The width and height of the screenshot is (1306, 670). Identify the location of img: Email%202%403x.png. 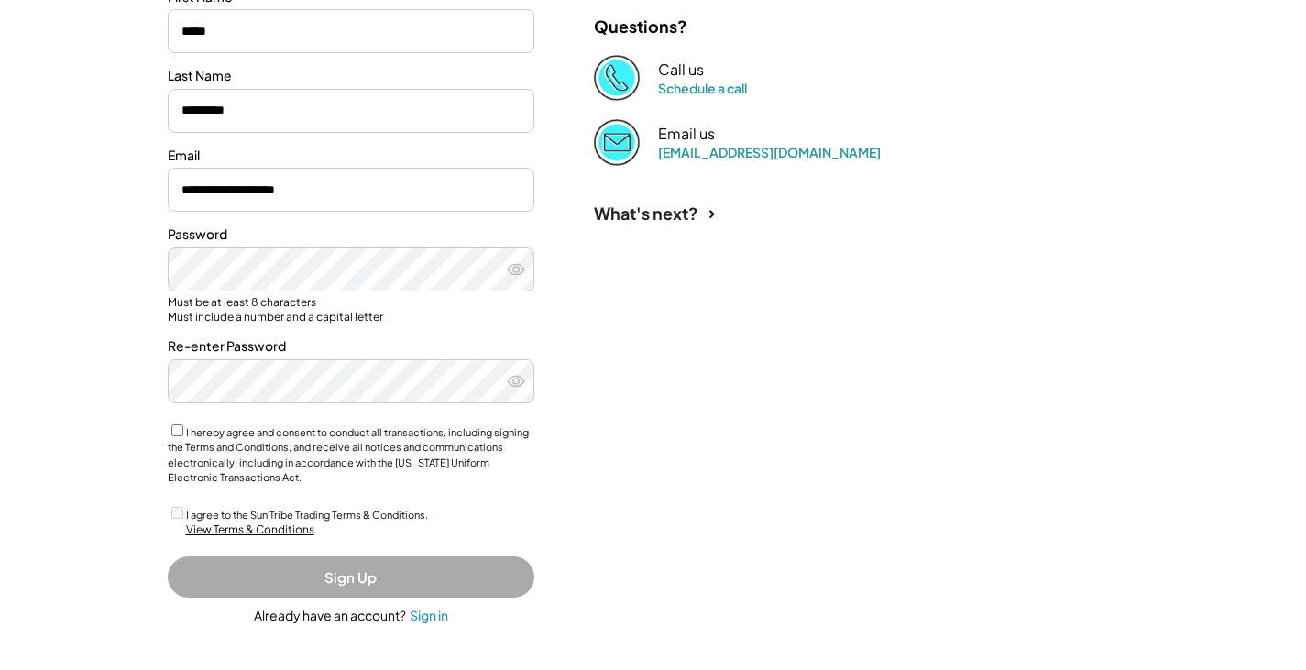
(617, 142).